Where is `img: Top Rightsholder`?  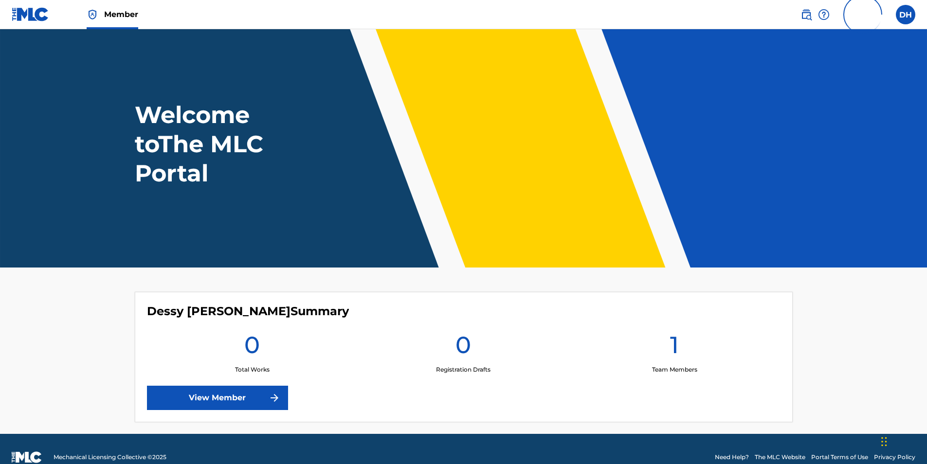 img: Top Rightsholder is located at coordinates (92, 15).